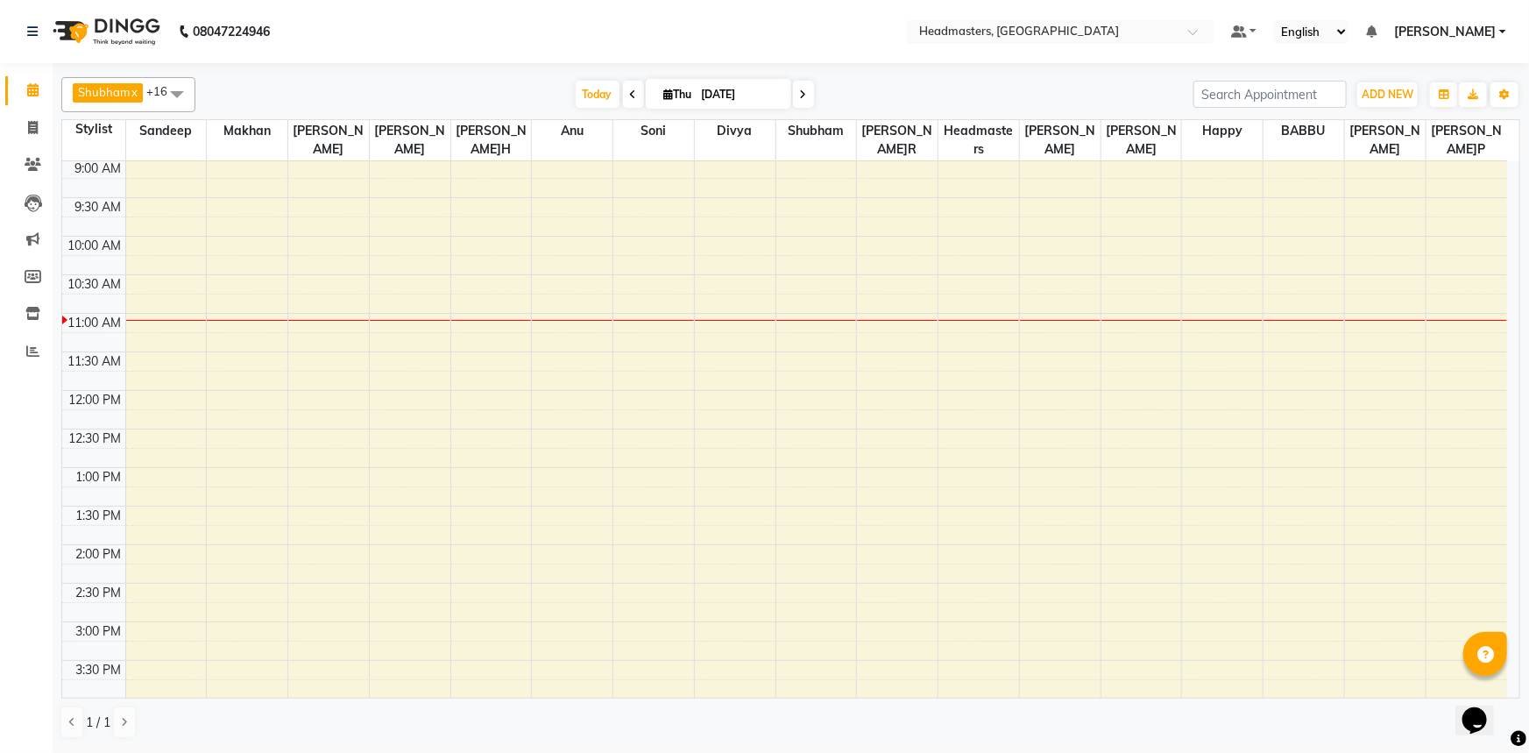 The width and height of the screenshot is (1529, 753). What do you see at coordinates (231, 32) in the screenshot?
I see `b: 08047224946` at bounding box center [231, 32].